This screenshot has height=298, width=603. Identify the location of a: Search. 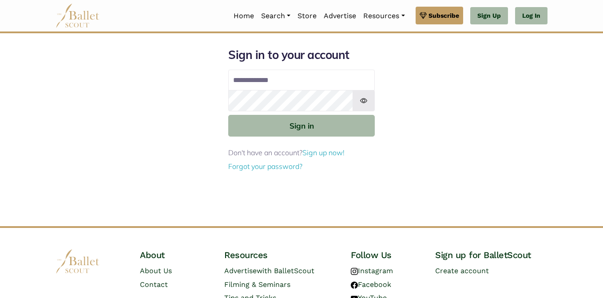
(276, 16).